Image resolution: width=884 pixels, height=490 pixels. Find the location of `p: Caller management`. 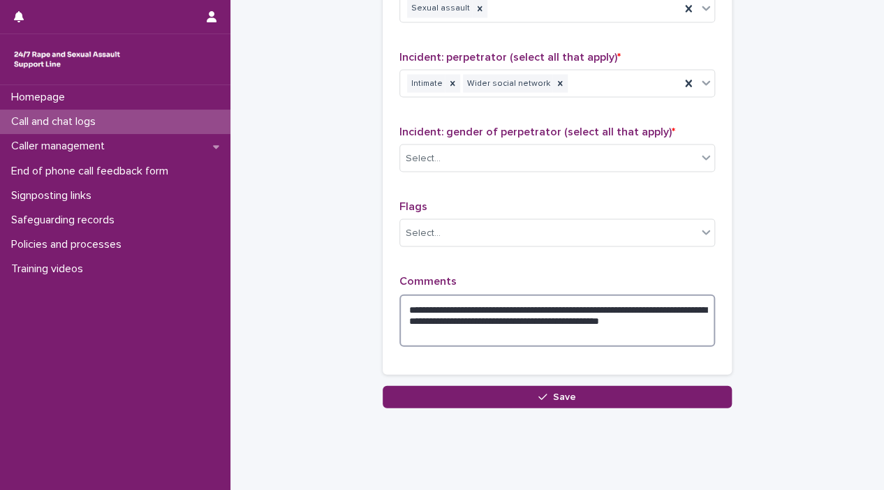

p: Caller management is located at coordinates (61, 146).